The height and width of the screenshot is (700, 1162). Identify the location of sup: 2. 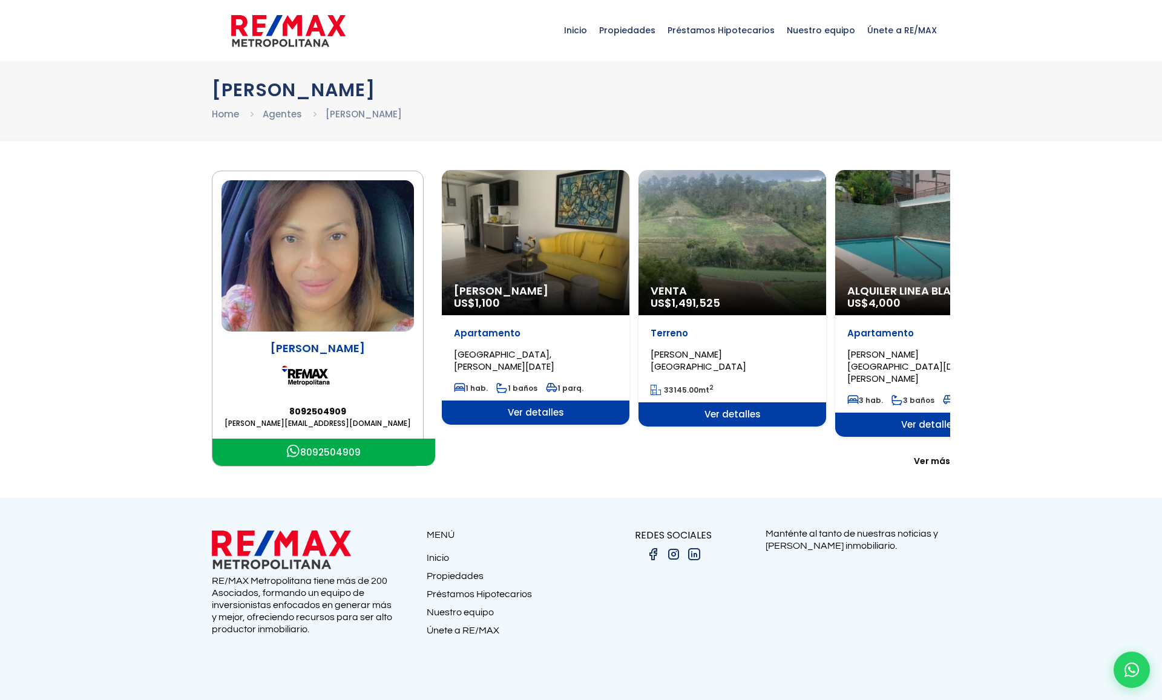
(711, 387).